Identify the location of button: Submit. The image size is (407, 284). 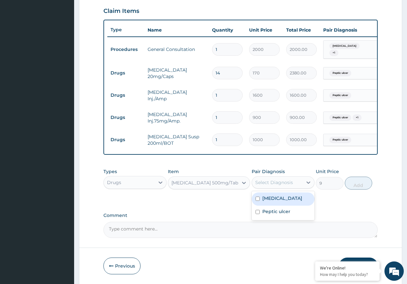
(358, 266).